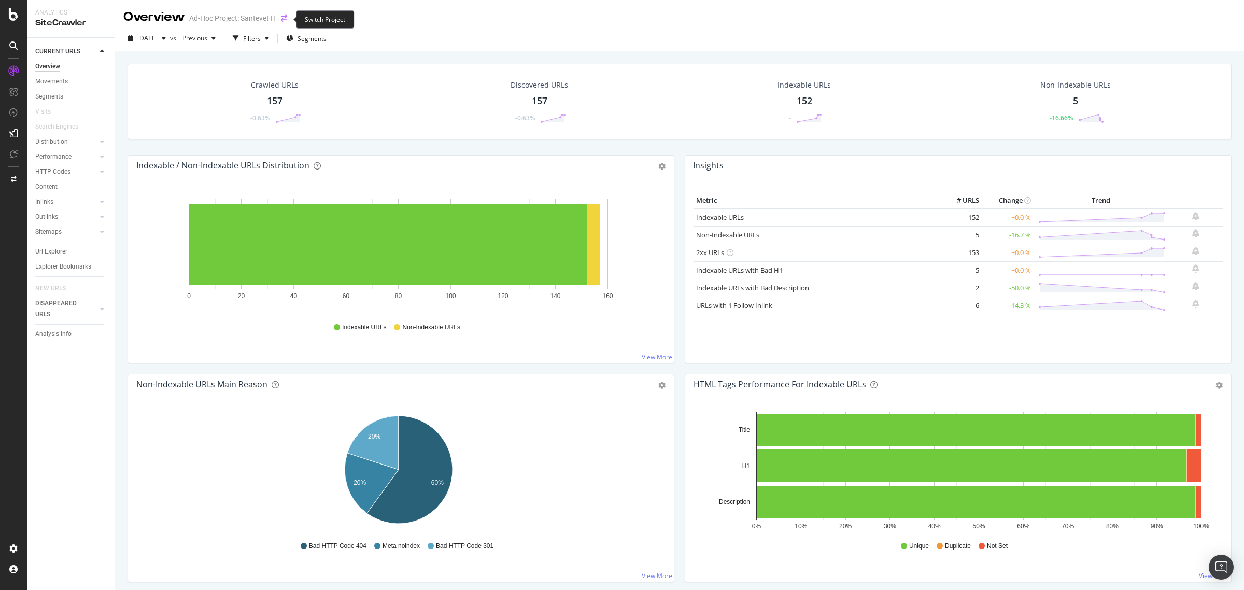  I want to click on span: Bad HTTP Code 301, so click(465, 546).